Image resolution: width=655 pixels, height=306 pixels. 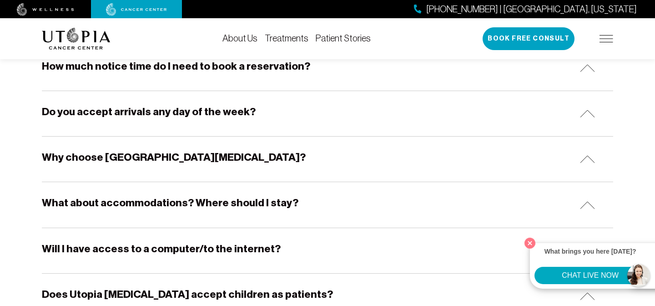 I want to click on h5: What about accommodations? Where should I stay?, so click(x=170, y=203).